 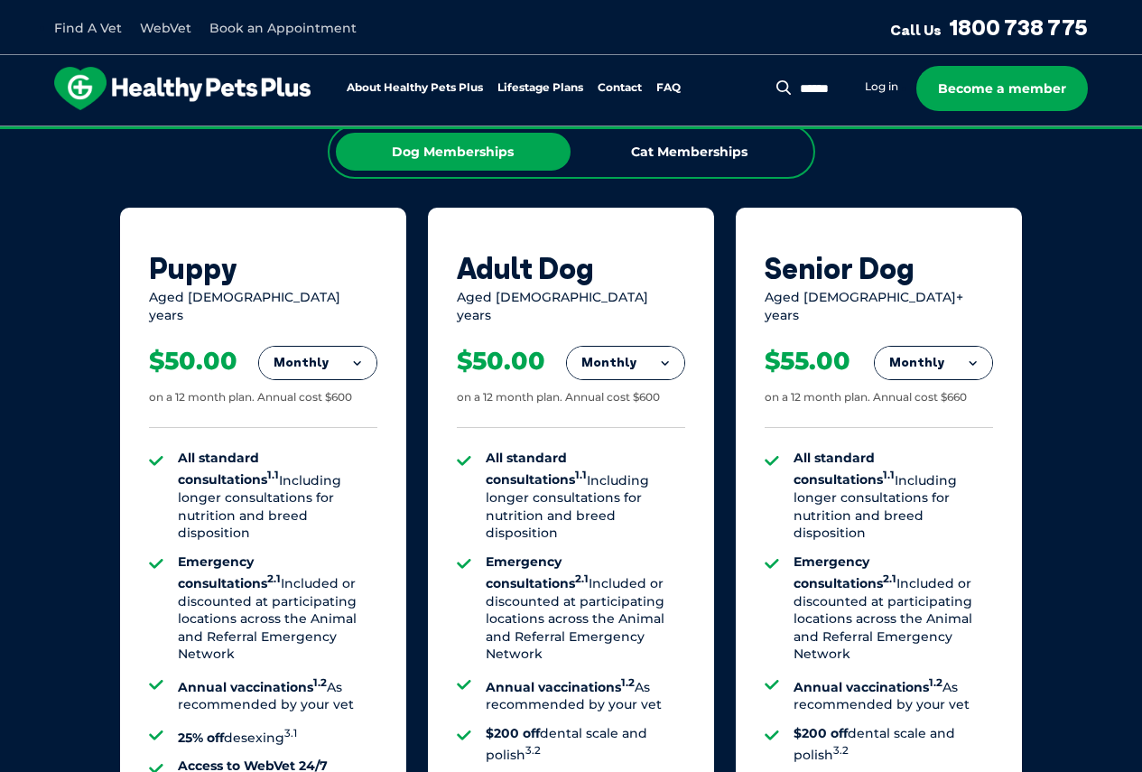 What do you see at coordinates (283, 28) in the screenshot?
I see `a: Book an Appointment` at bounding box center [283, 28].